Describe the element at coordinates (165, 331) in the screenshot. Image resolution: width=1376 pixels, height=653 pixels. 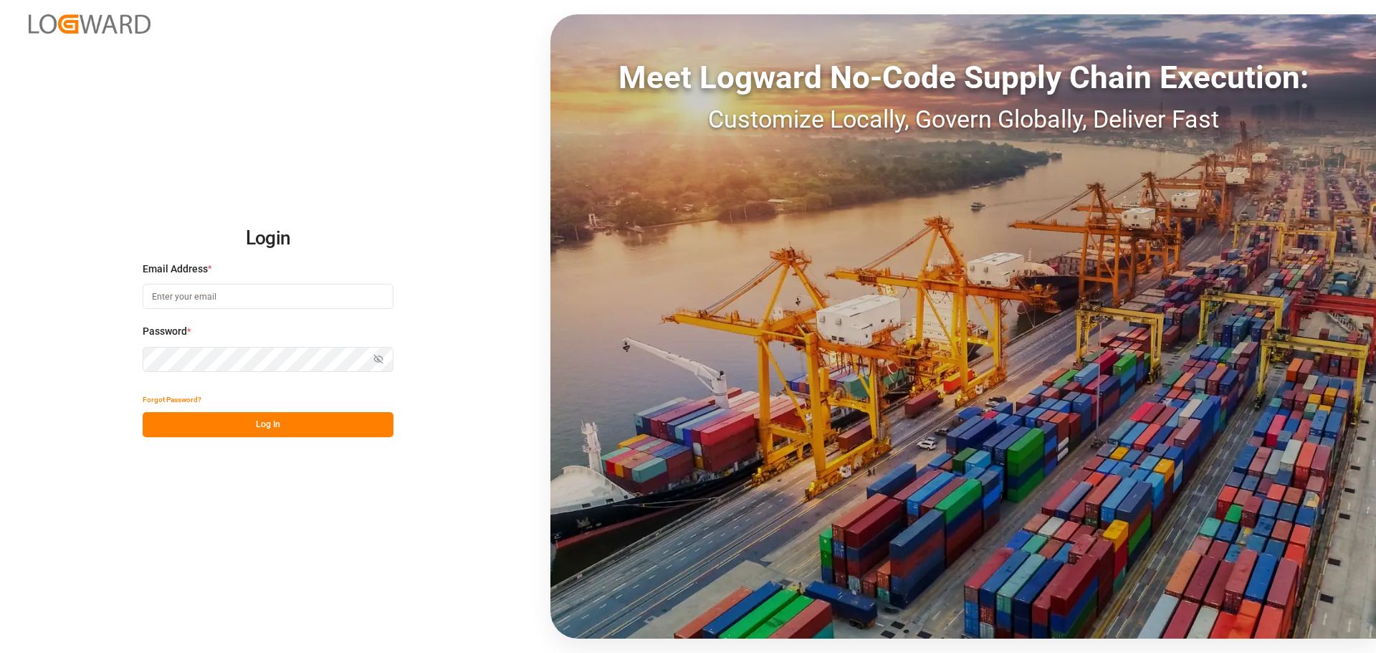
I see `span: Password` at that location.